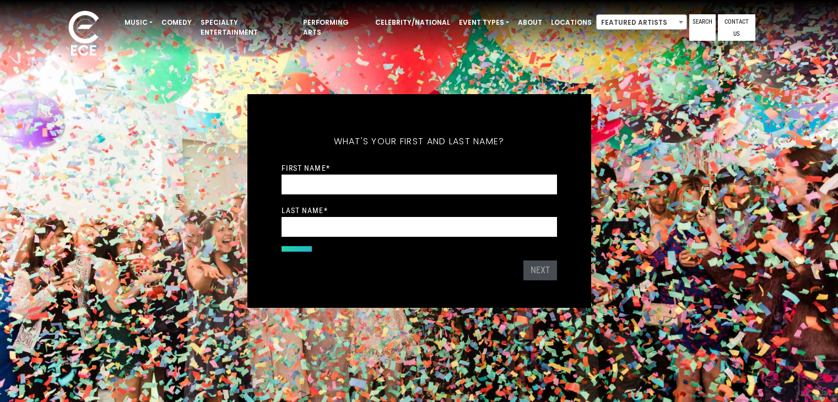 This screenshot has height=402, width=838. I want to click on label: First Name, so click(306, 168).